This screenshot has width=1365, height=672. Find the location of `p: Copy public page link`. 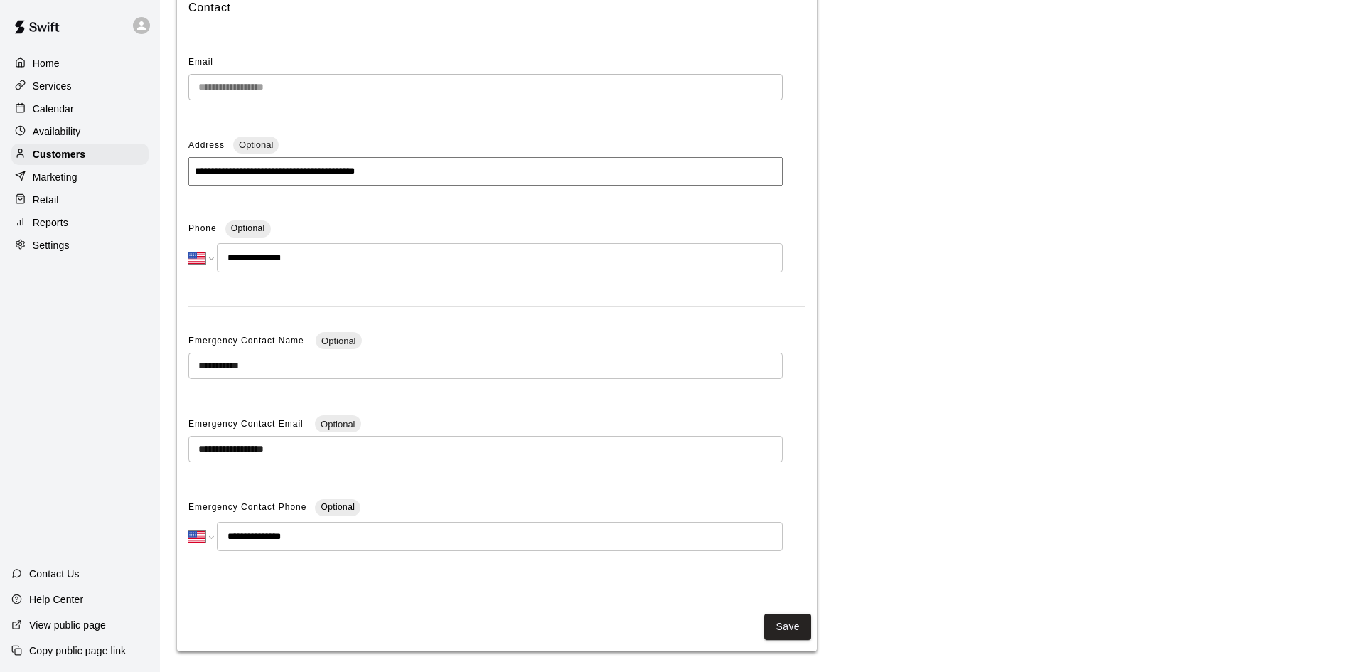

p: Copy public page link is located at coordinates (78, 651).